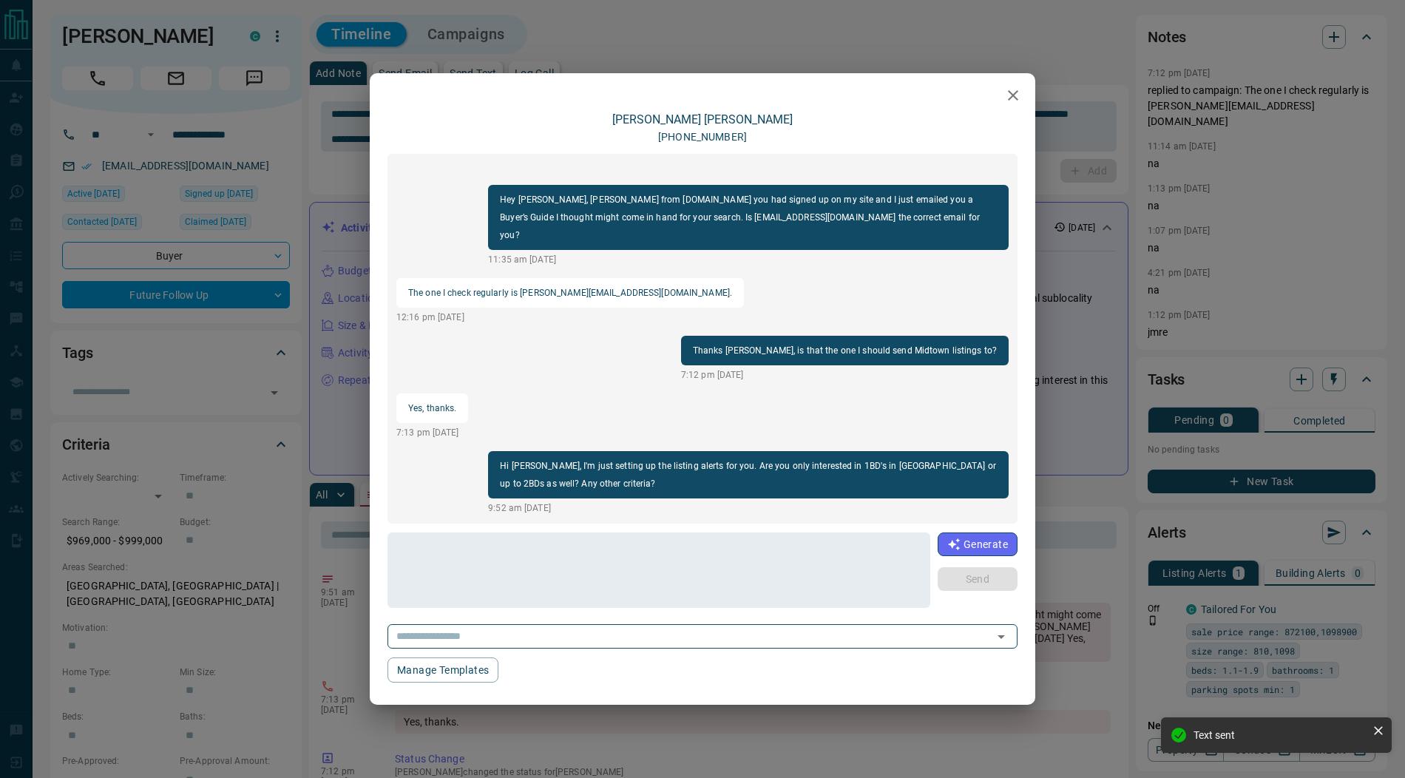  I want to click on button: Manage Templates, so click(443, 670).